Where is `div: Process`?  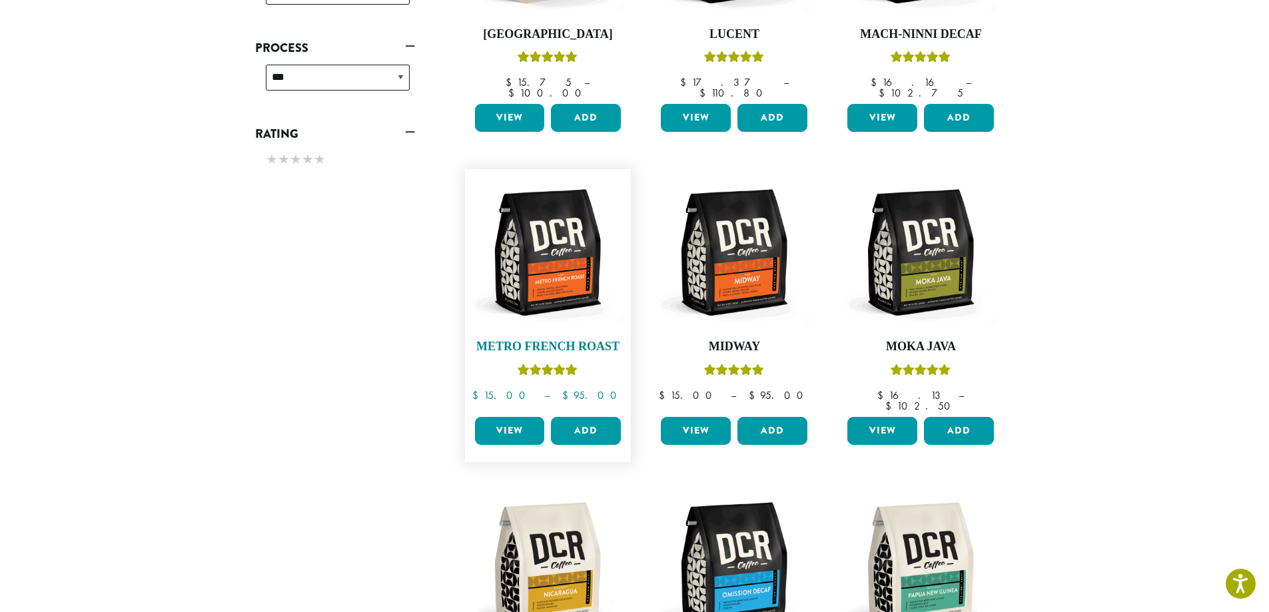
div: Process is located at coordinates (335, 83).